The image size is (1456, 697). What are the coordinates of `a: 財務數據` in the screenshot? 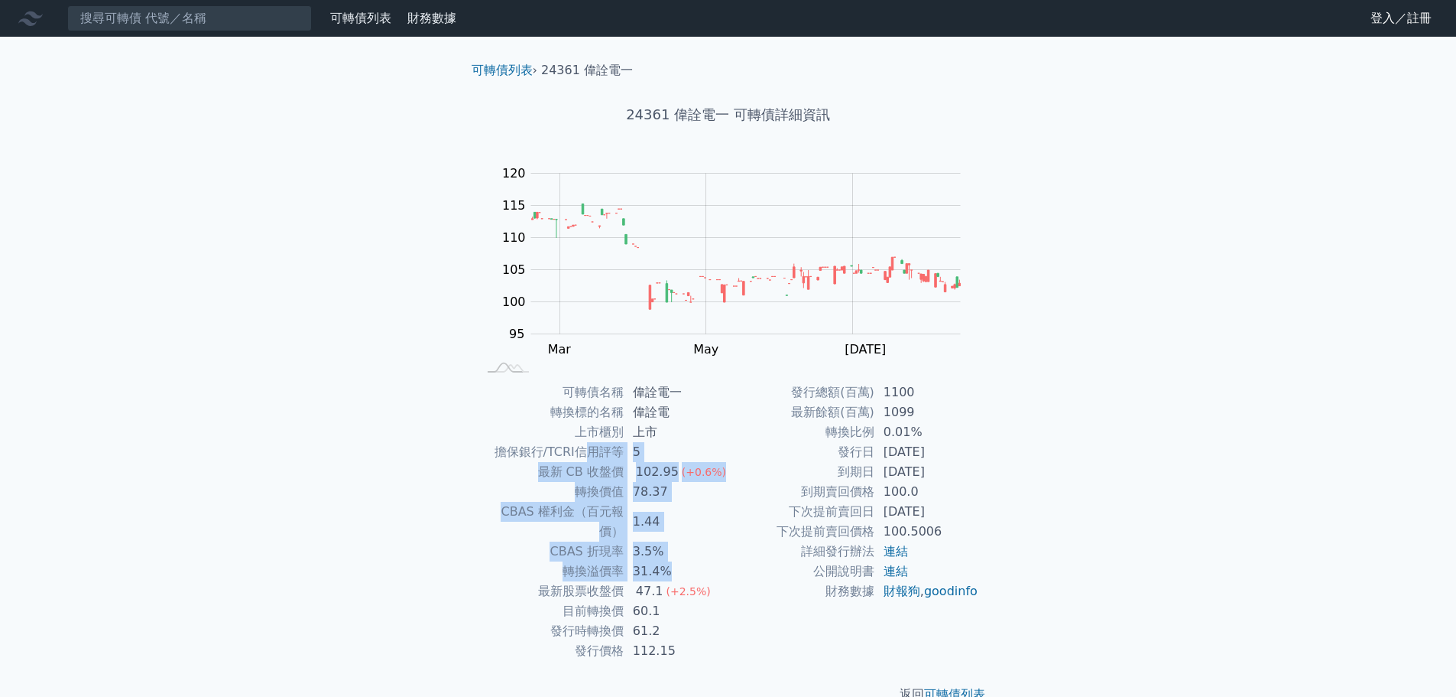 It's located at (432, 18).